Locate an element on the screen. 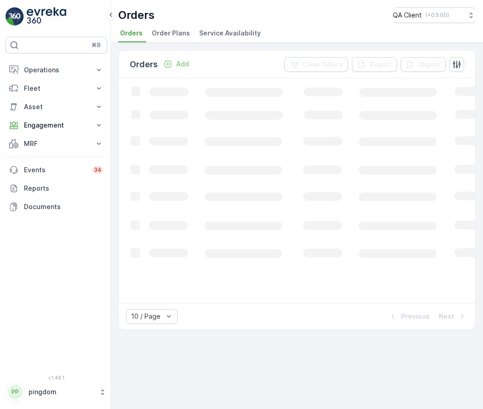 This screenshot has width=483, height=409. span: v 1.48.1 is located at coordinates (56, 377).